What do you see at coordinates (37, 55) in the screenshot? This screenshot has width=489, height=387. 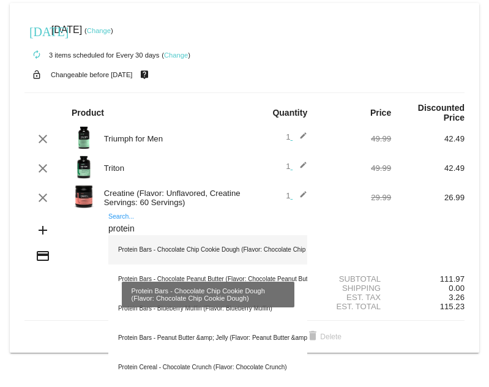 I see `mat-icon: autorenew` at bounding box center [37, 55].